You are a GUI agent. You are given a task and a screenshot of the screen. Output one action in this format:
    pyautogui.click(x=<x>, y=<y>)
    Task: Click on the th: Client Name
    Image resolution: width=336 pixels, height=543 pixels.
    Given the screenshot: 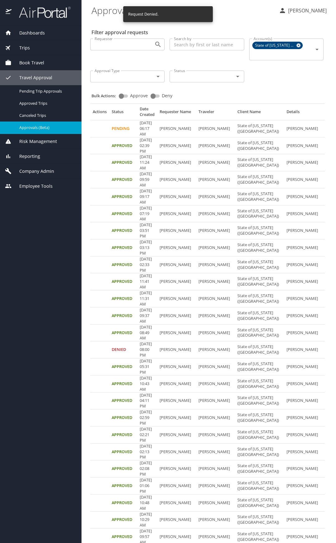 What is the action you would take?
    pyautogui.click(x=259, y=113)
    